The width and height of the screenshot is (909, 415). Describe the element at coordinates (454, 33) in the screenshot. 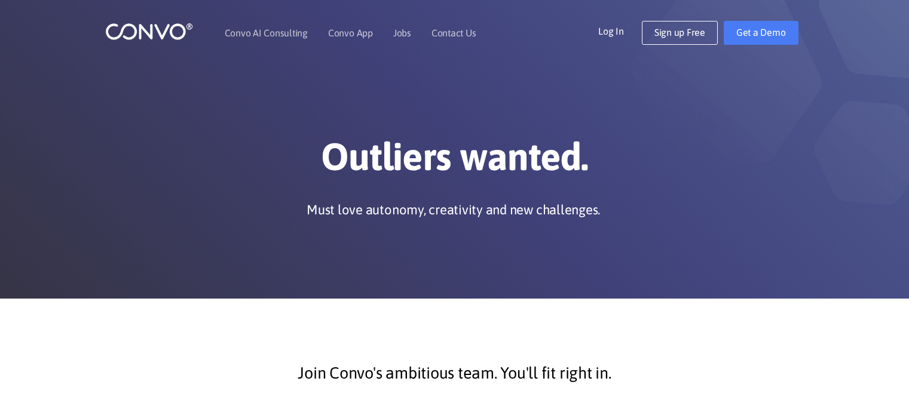

I see `a: Contact Us` at that location.